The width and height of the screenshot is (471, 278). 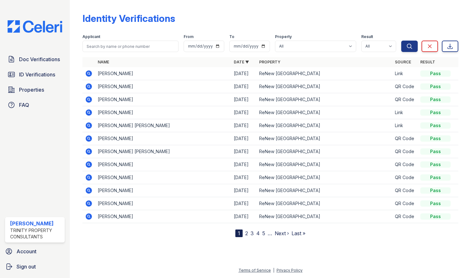 I want to click on a: Source, so click(x=403, y=62).